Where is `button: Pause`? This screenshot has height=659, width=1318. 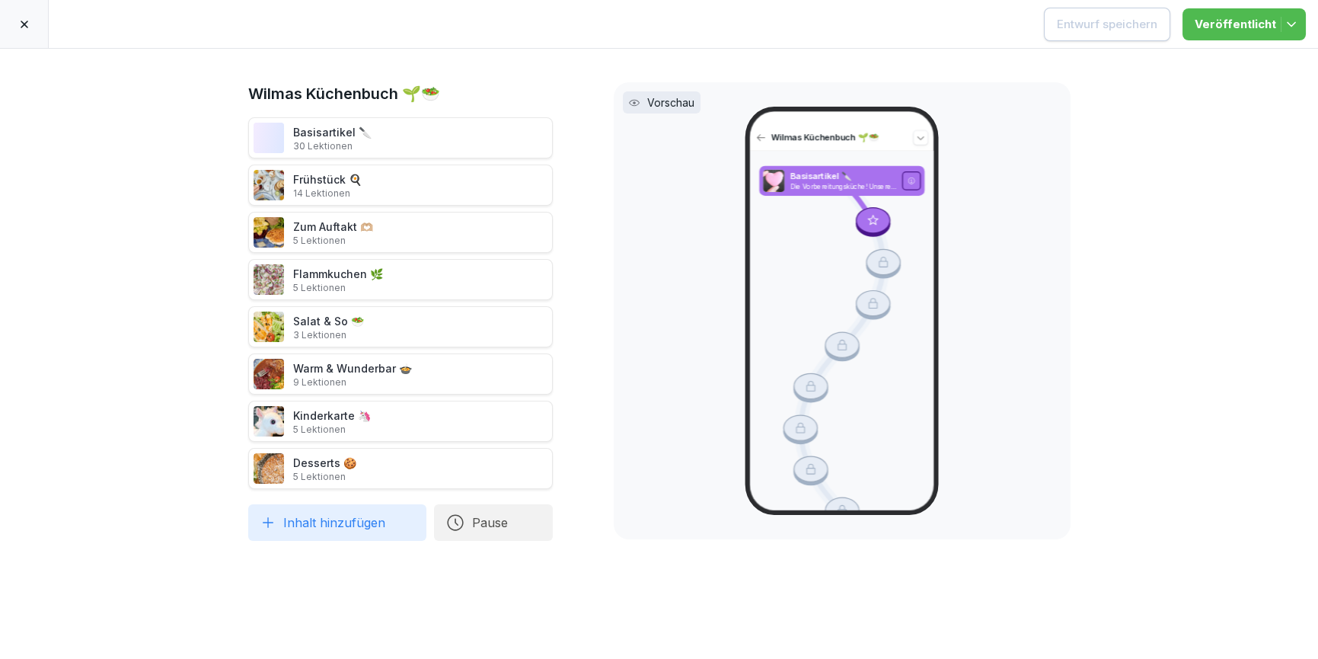 button: Pause is located at coordinates (493, 522).